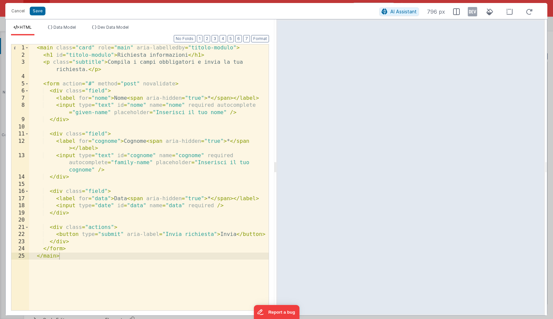 This screenshot has height=319, width=553. I want to click on button: 6, so click(238, 39).